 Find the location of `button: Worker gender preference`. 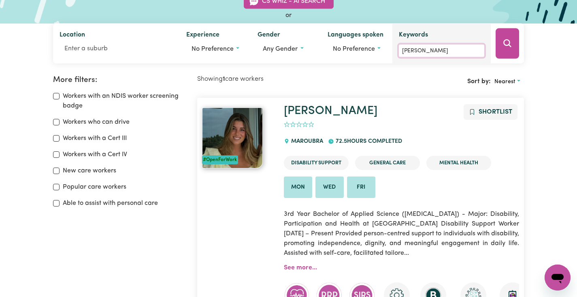

button: Worker gender preference is located at coordinates (286, 49).